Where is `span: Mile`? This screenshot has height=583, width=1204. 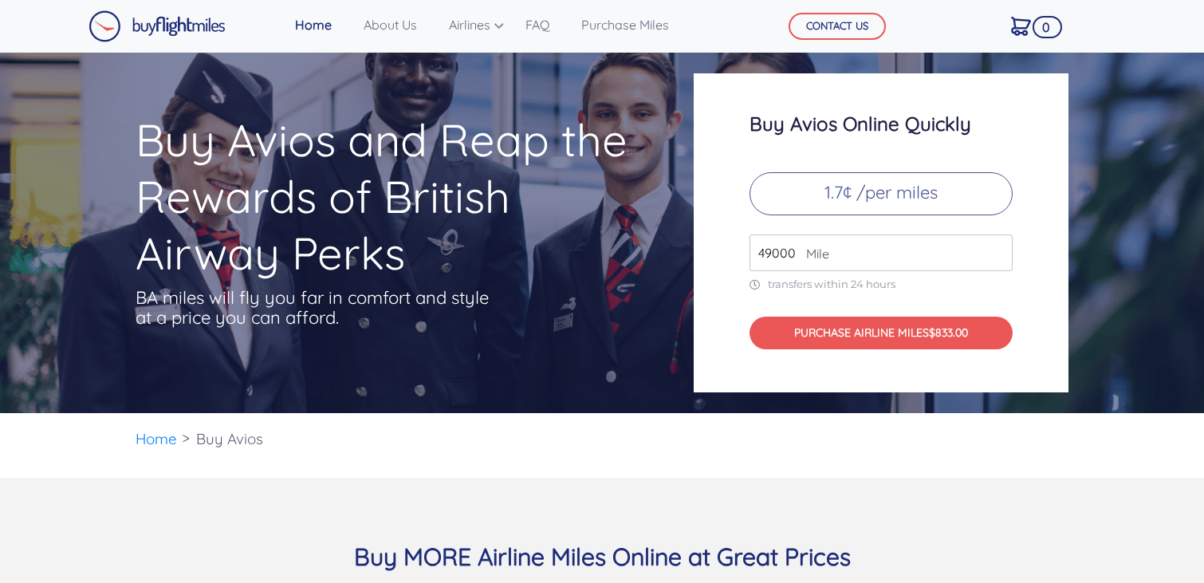
span: Mile is located at coordinates (814, 254).